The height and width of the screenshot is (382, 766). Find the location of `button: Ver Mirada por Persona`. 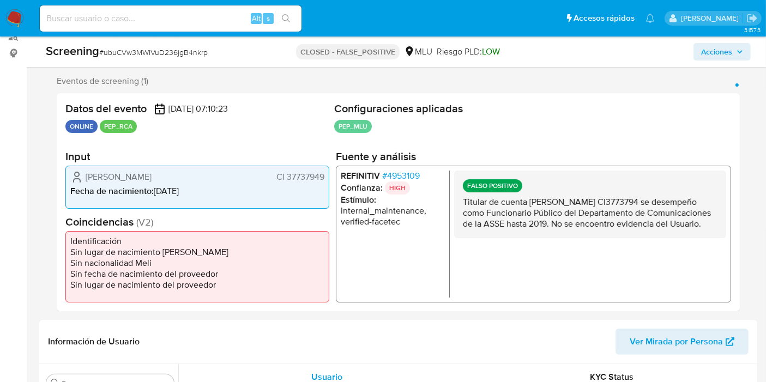

button: Ver Mirada por Persona is located at coordinates (682, 342).